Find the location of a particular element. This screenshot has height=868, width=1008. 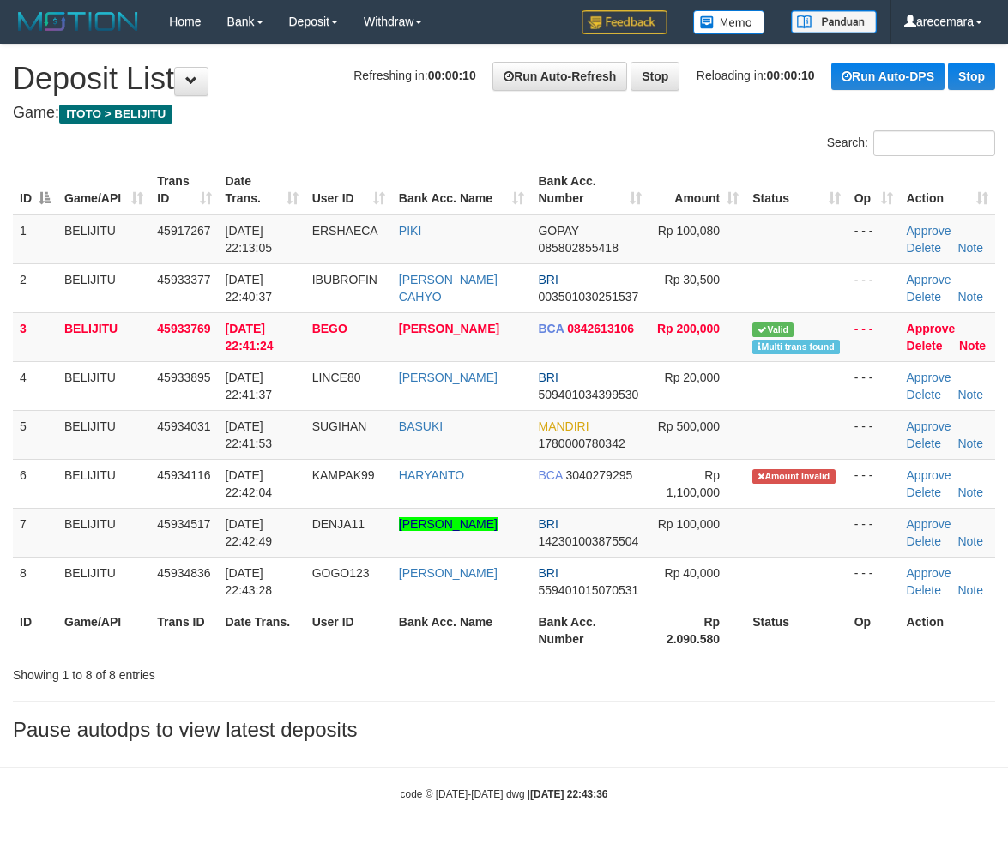

th: Bank Acc. Number is located at coordinates (589, 630).